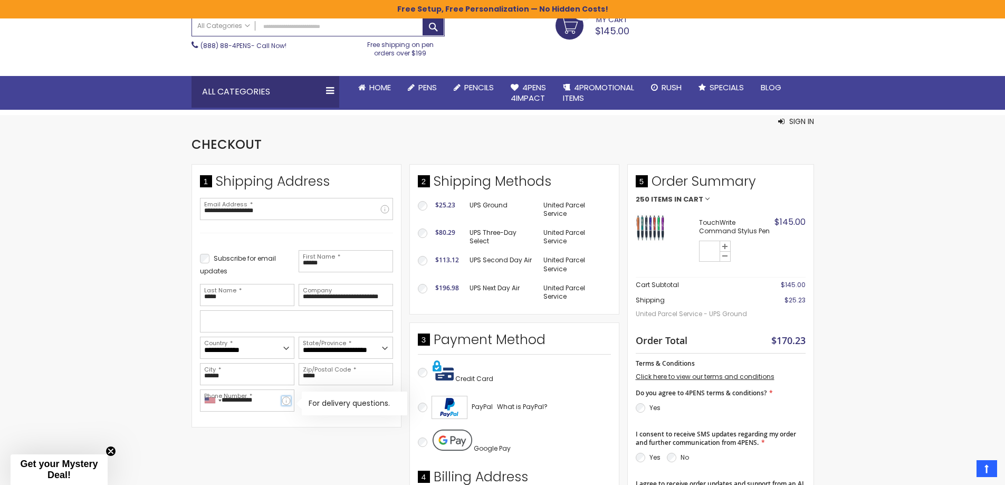  Describe the element at coordinates (355, 403) in the screenshot. I see `div: For delivery questions.` at that location.